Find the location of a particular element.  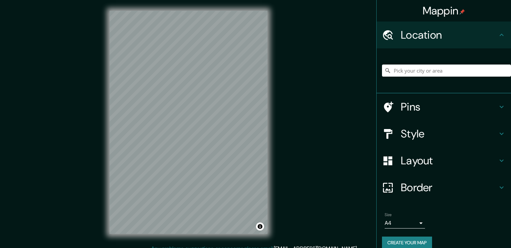

h4: Border is located at coordinates (449, 187).